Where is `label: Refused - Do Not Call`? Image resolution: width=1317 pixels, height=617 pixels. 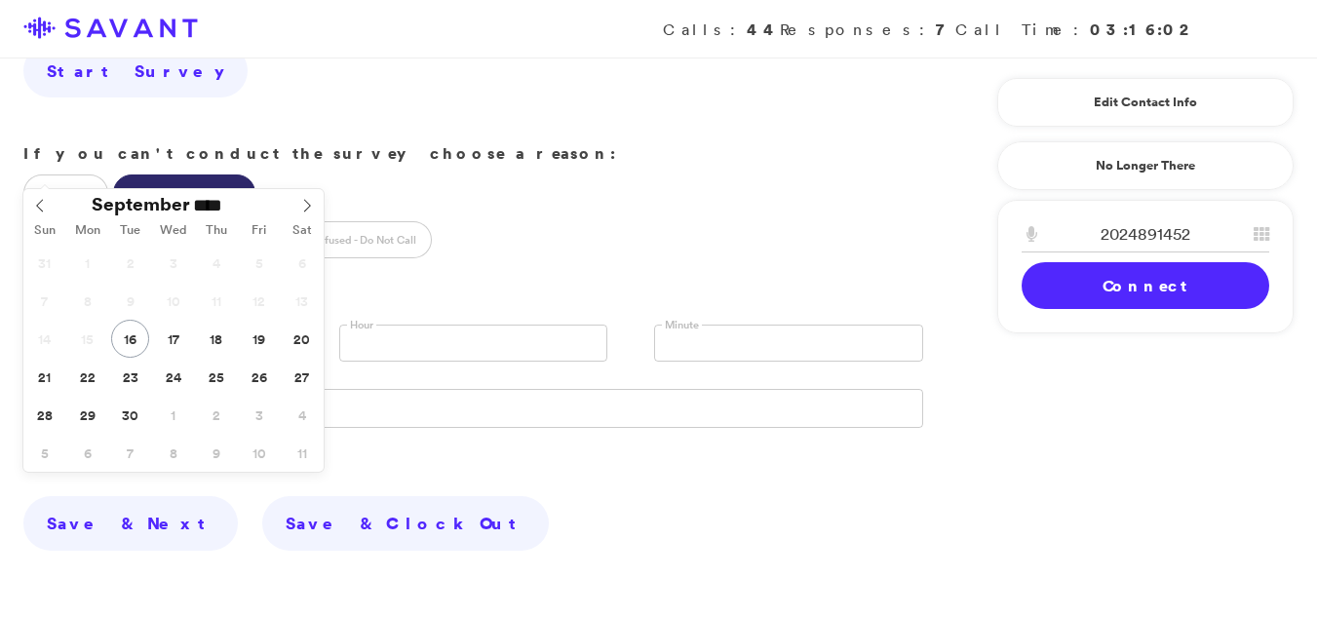 label: Refused - Do Not Call is located at coordinates (364, 240).